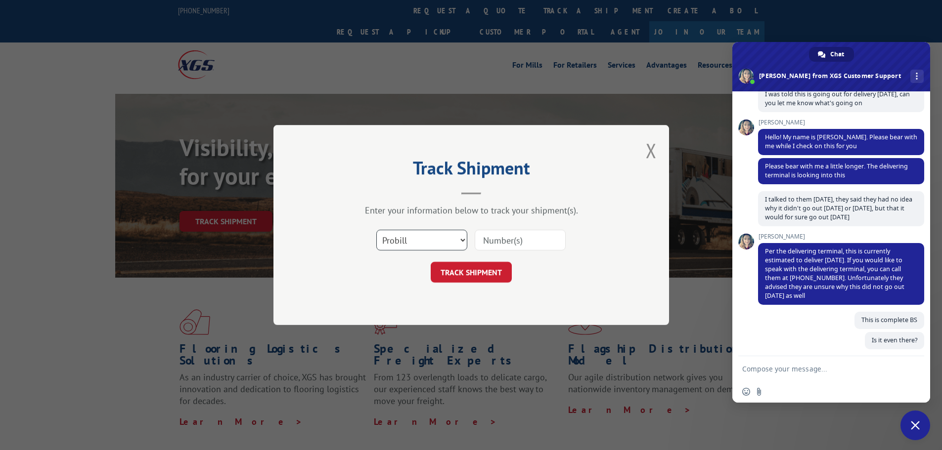  I want to click on button: TRACK SHIPMENT, so click(471, 272).